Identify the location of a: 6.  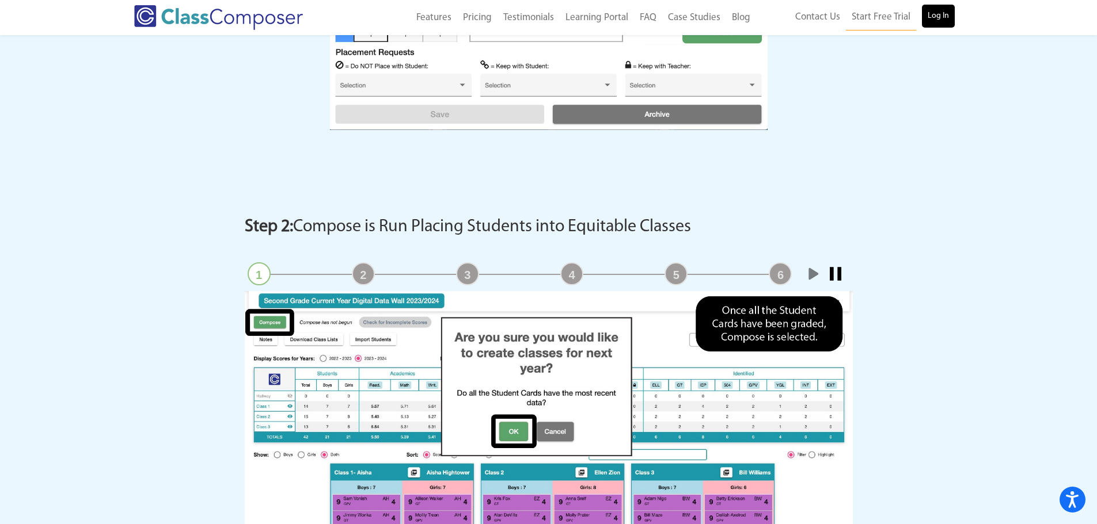
(780, 274).